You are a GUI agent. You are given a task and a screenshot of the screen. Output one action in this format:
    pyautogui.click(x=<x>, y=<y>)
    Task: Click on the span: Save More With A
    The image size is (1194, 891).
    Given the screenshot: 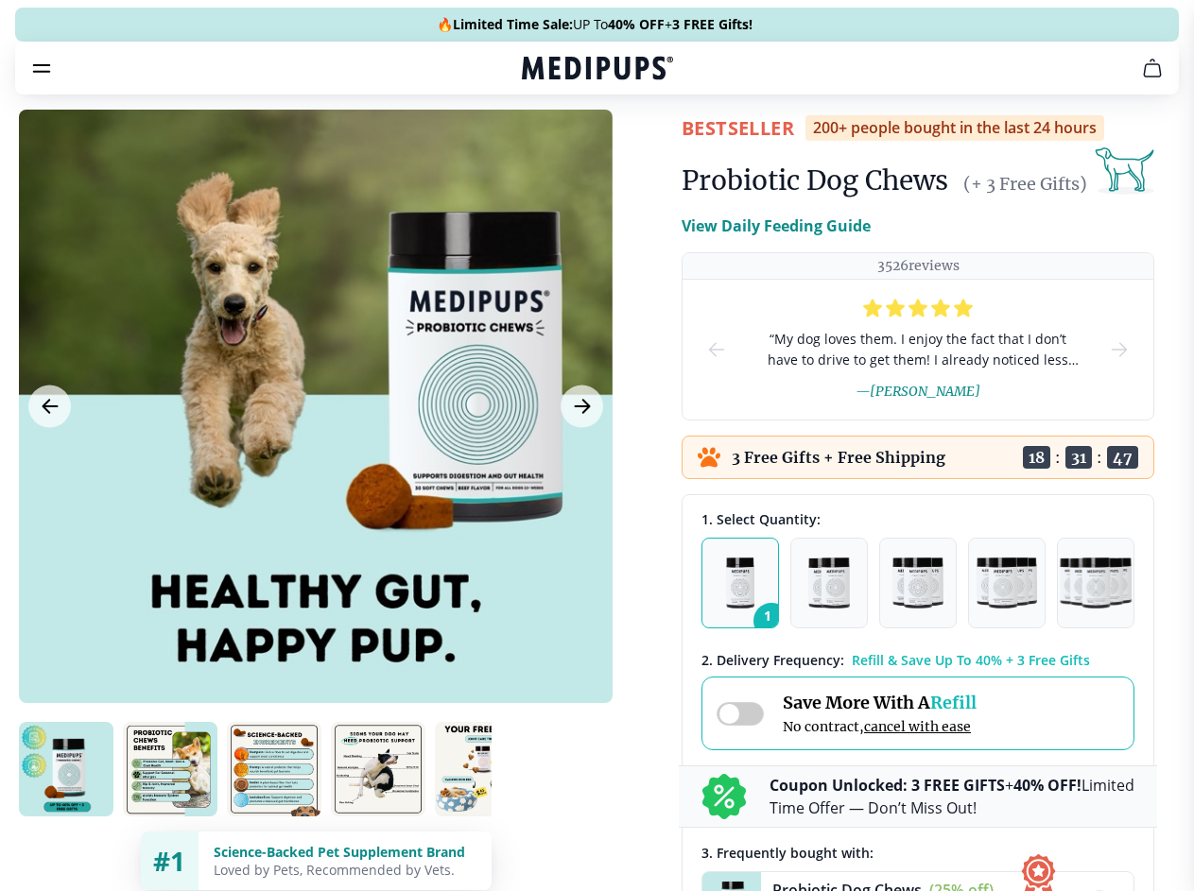 What is the action you would take?
    pyautogui.click(x=879, y=702)
    